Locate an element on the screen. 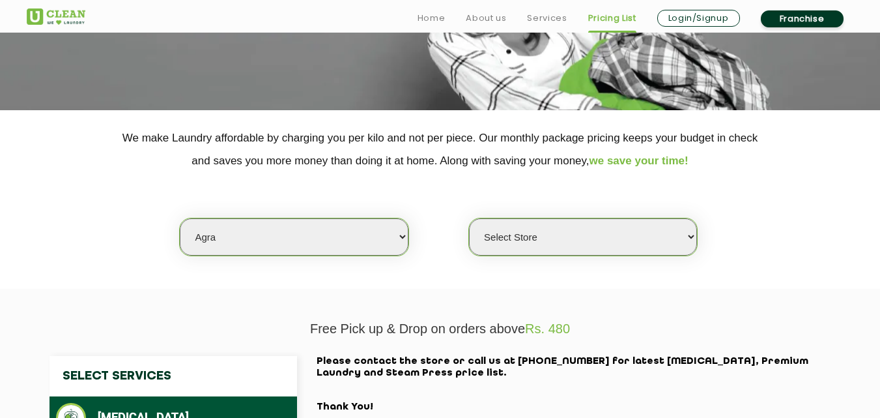 This screenshot has height=418, width=880. p: Free Pick up & Drop on orders above is located at coordinates (440, 328).